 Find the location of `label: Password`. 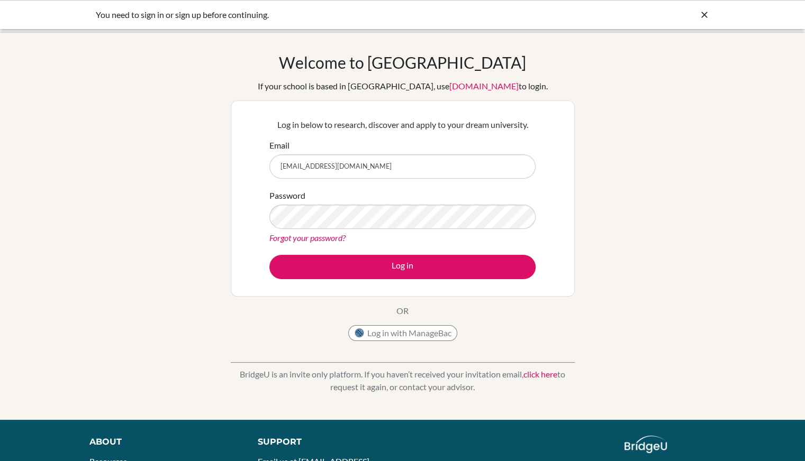

label: Password is located at coordinates (287, 196).